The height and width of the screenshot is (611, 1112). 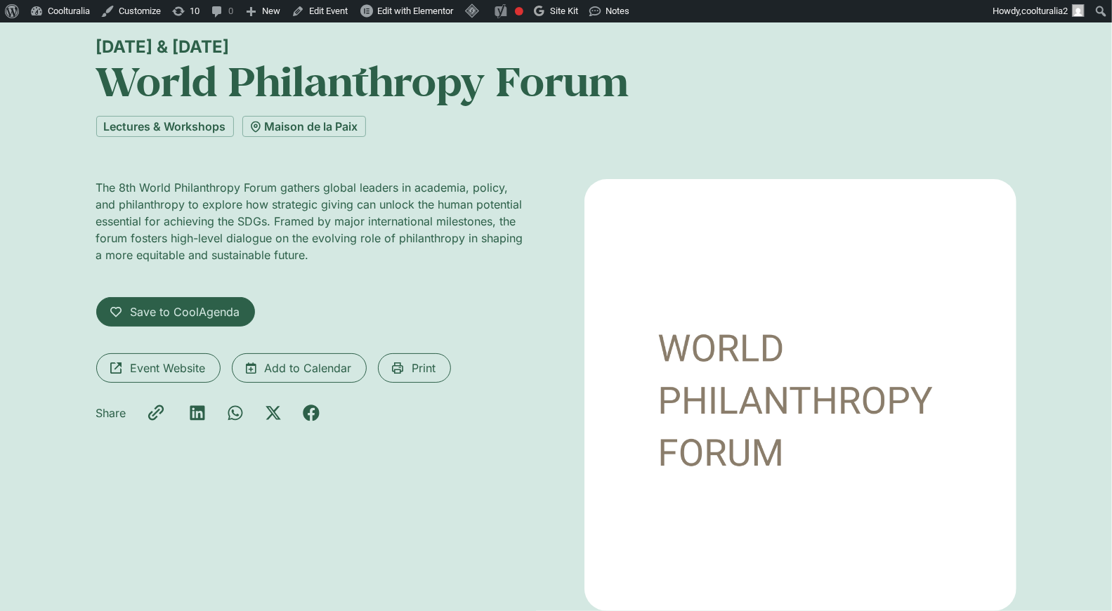 I want to click on div: Share on facebook, so click(x=311, y=413).